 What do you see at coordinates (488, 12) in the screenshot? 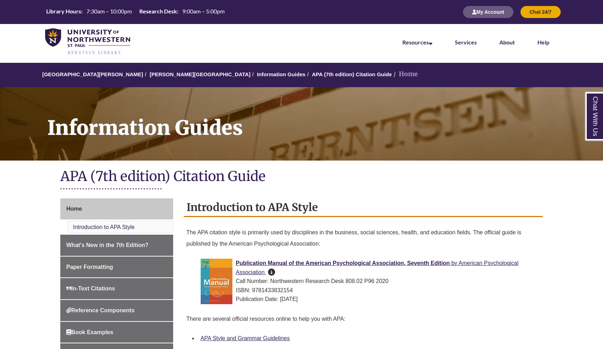
I see `a: My Account` at bounding box center [488, 12].